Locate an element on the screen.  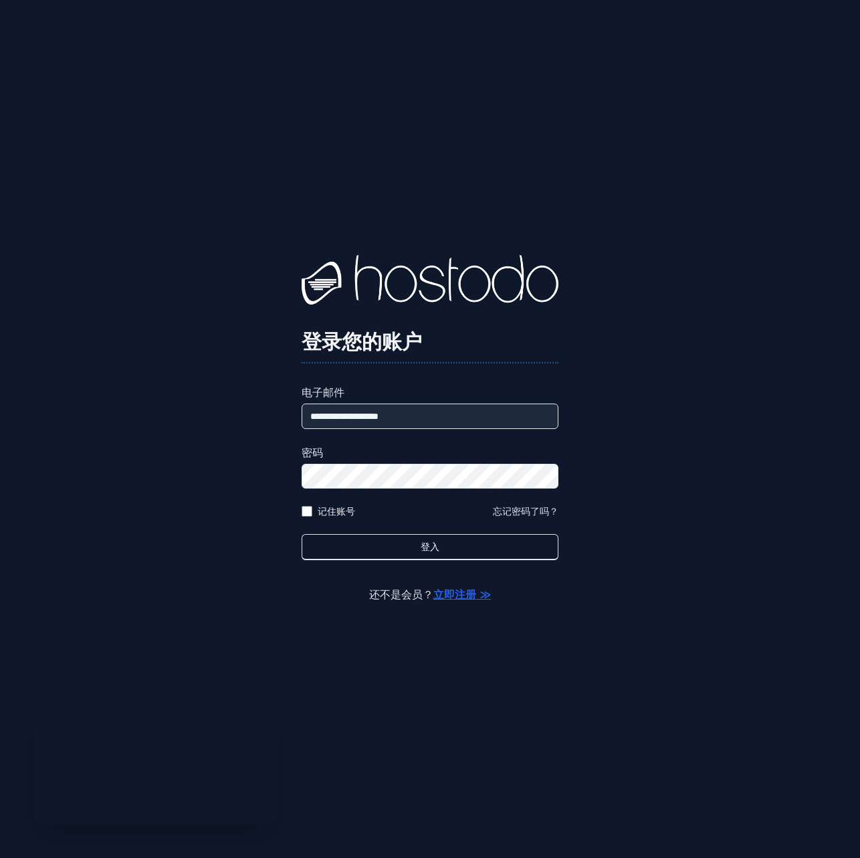
font: 登录您的账户 is located at coordinates (362, 341).